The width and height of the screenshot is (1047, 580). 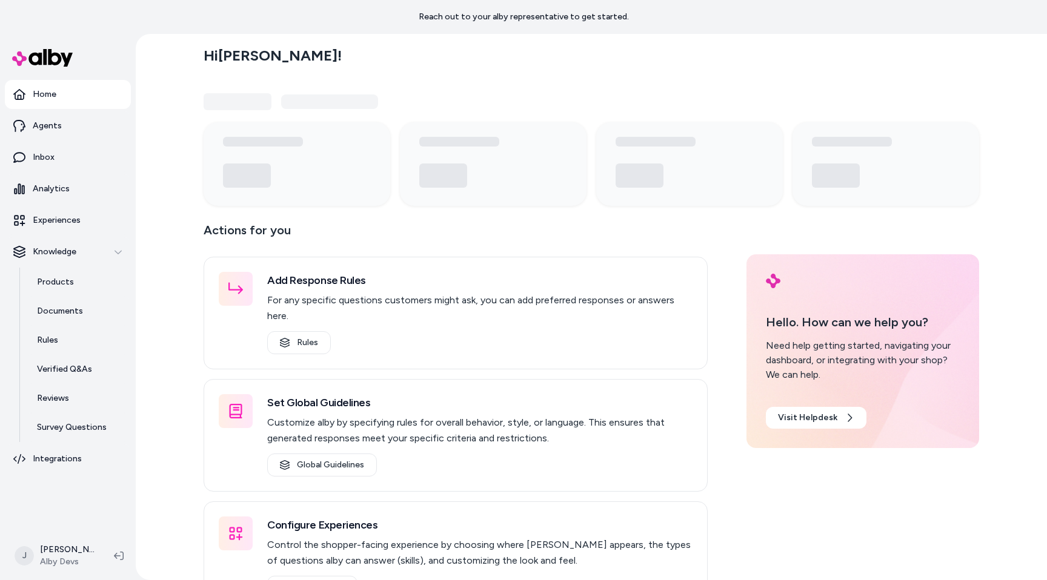 What do you see at coordinates (44, 95) in the screenshot?
I see `p: Home` at bounding box center [44, 95].